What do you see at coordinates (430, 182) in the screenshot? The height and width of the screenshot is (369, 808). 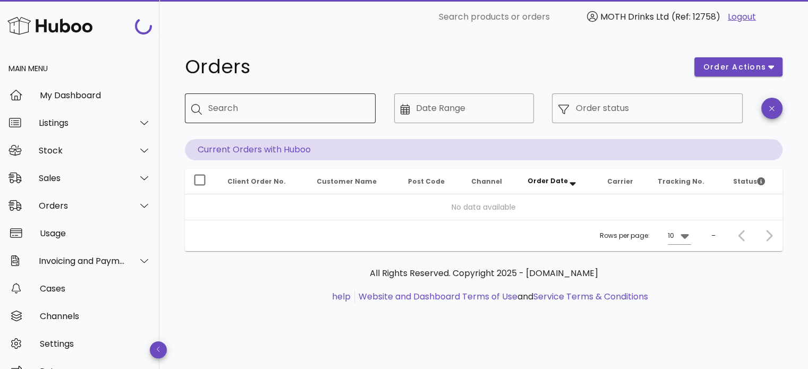 I see `th: Post Code` at bounding box center [430, 182].